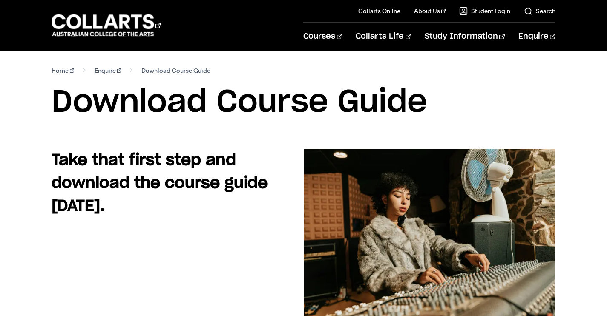 Image resolution: width=607 pixels, height=335 pixels. I want to click on a: Home, so click(63, 71).